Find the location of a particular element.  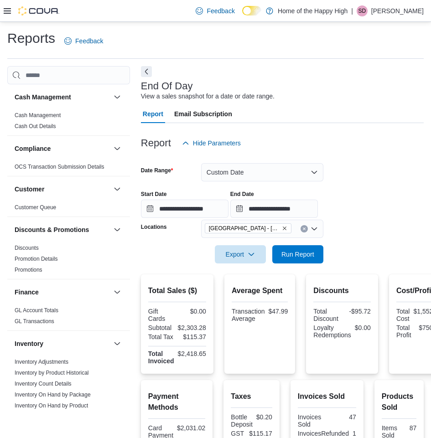

div: $47.99 is located at coordinates (278, 311).